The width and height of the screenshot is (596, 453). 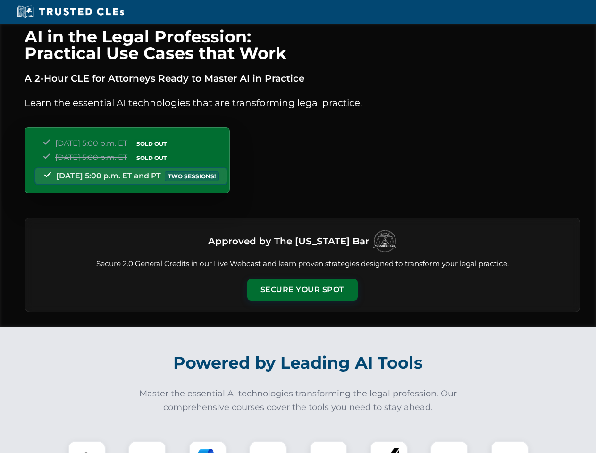 What do you see at coordinates (303, 78) in the screenshot?
I see `p: A 2-Hour CLE for Attorneys Ready to Master AI in Practice` at bounding box center [303, 78].